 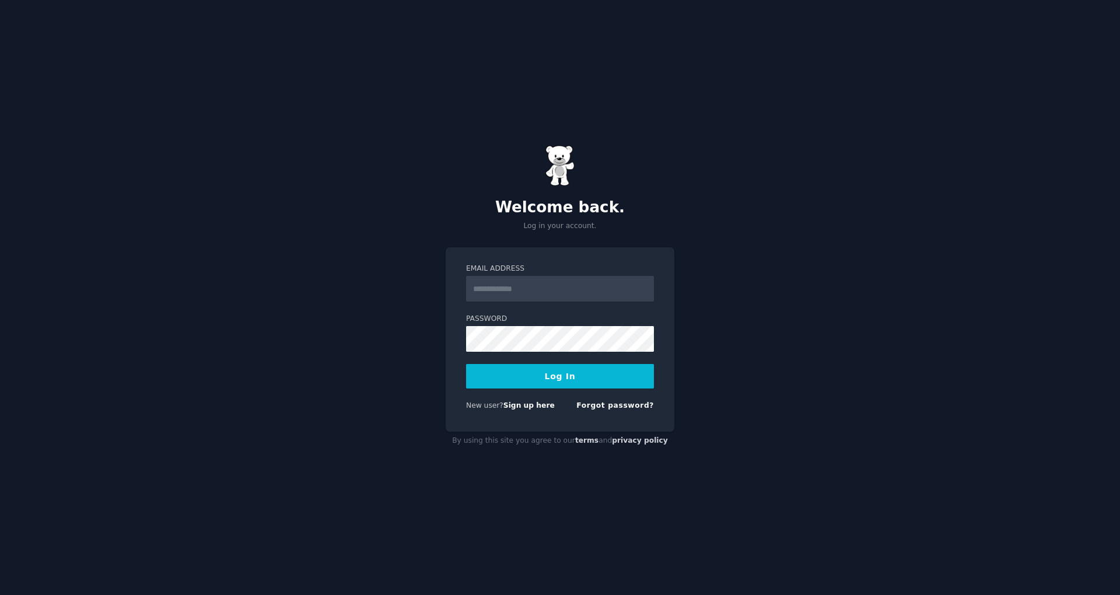 I want to click on a: Forgot password?, so click(x=615, y=406).